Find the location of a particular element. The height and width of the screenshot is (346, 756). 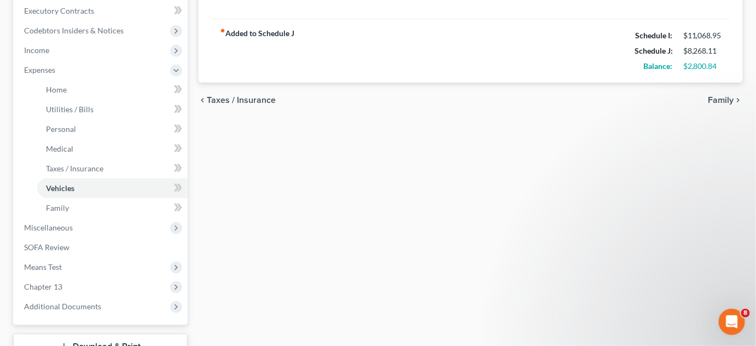

a: Family is located at coordinates (112, 208).